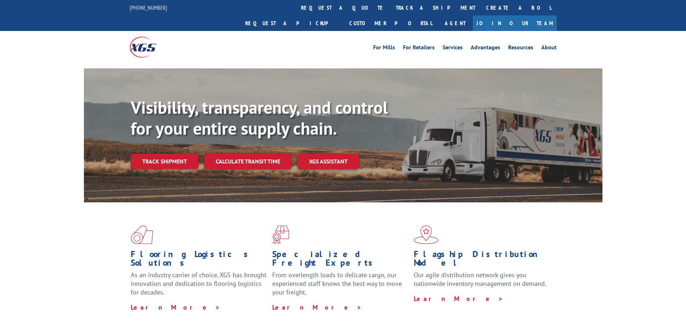 Image resolution: width=686 pixels, height=328 pixels. Describe the element at coordinates (480, 279) in the screenshot. I see `span: Our agile distribution network gives you nationwide inventory management on demand.` at that location.